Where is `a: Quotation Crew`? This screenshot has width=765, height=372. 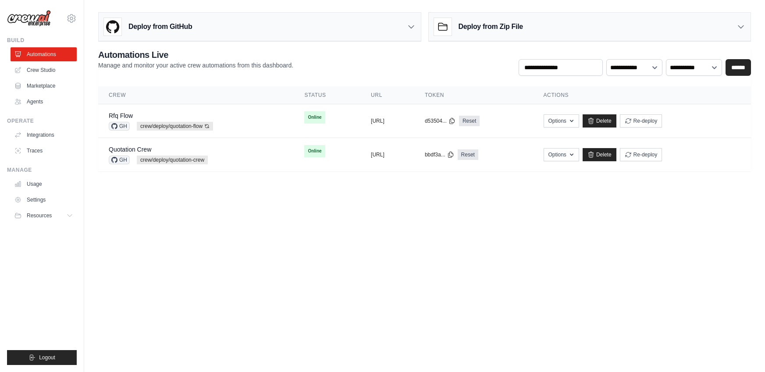
a: Quotation Crew is located at coordinates (130, 149).